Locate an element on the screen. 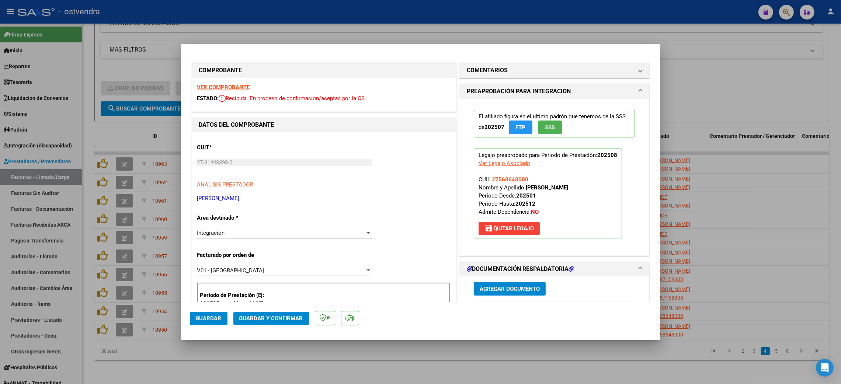  strong: 202508 is located at coordinates (607, 155).